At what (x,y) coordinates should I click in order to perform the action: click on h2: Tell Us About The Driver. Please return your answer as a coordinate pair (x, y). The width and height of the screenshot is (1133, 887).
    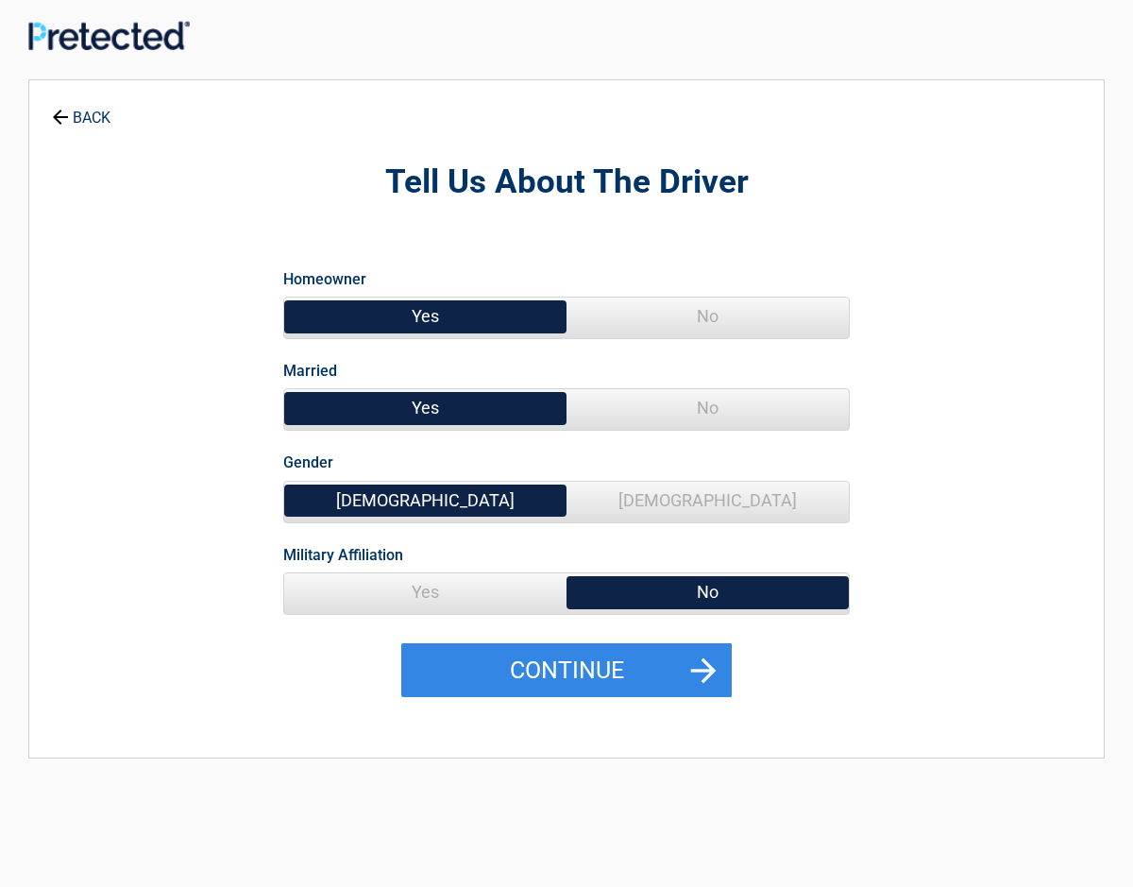
    Looking at the image, I should click on (567, 182).